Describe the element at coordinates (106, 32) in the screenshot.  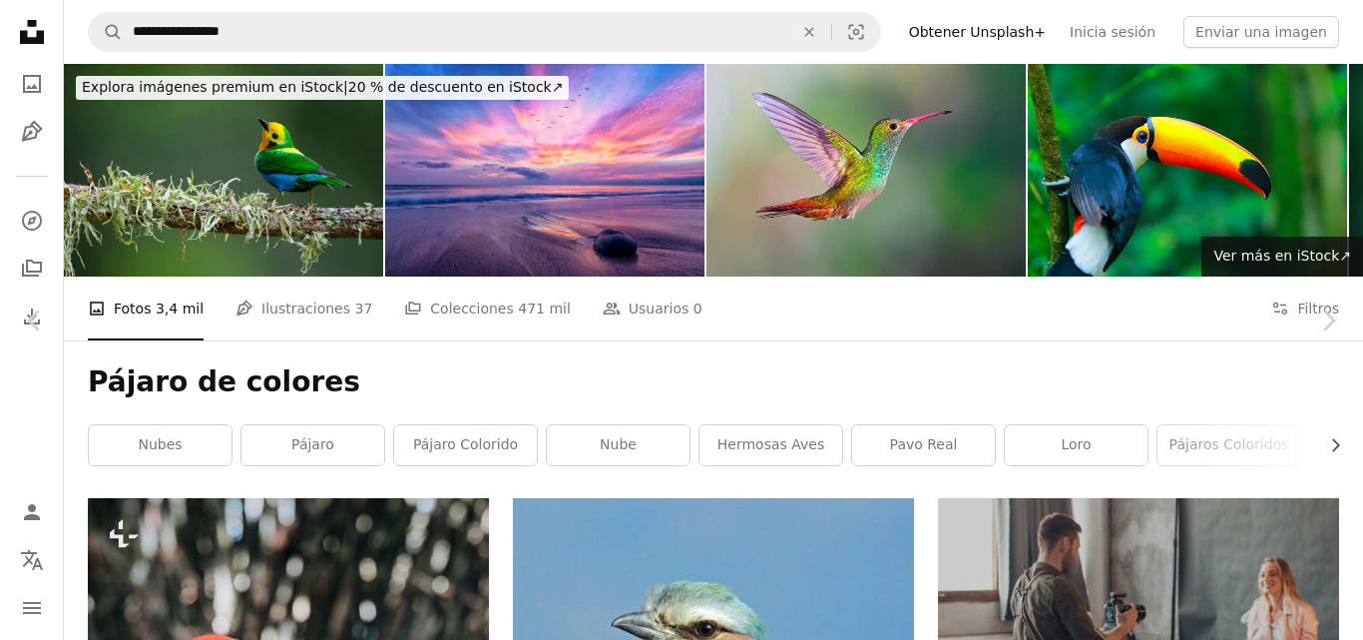
I see `button: Buscar en Unsplash` at that location.